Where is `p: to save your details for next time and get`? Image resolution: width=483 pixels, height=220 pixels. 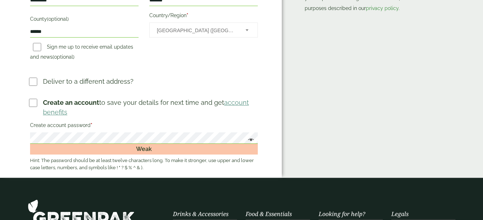
p: to save your details for next time and get is located at coordinates (151, 107).